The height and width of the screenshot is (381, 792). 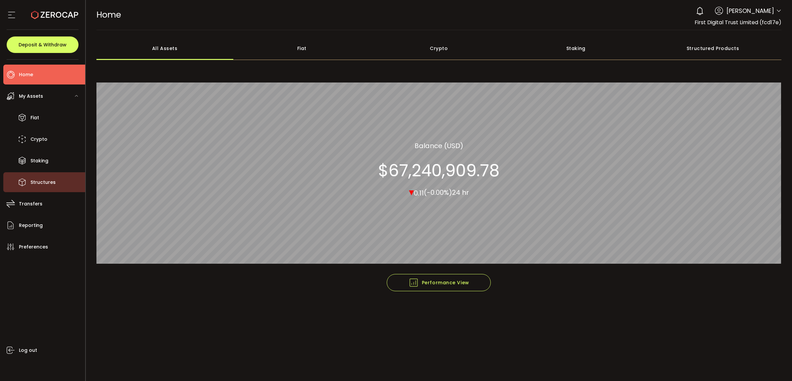 I want to click on div: Crypto, so click(x=439, y=48).